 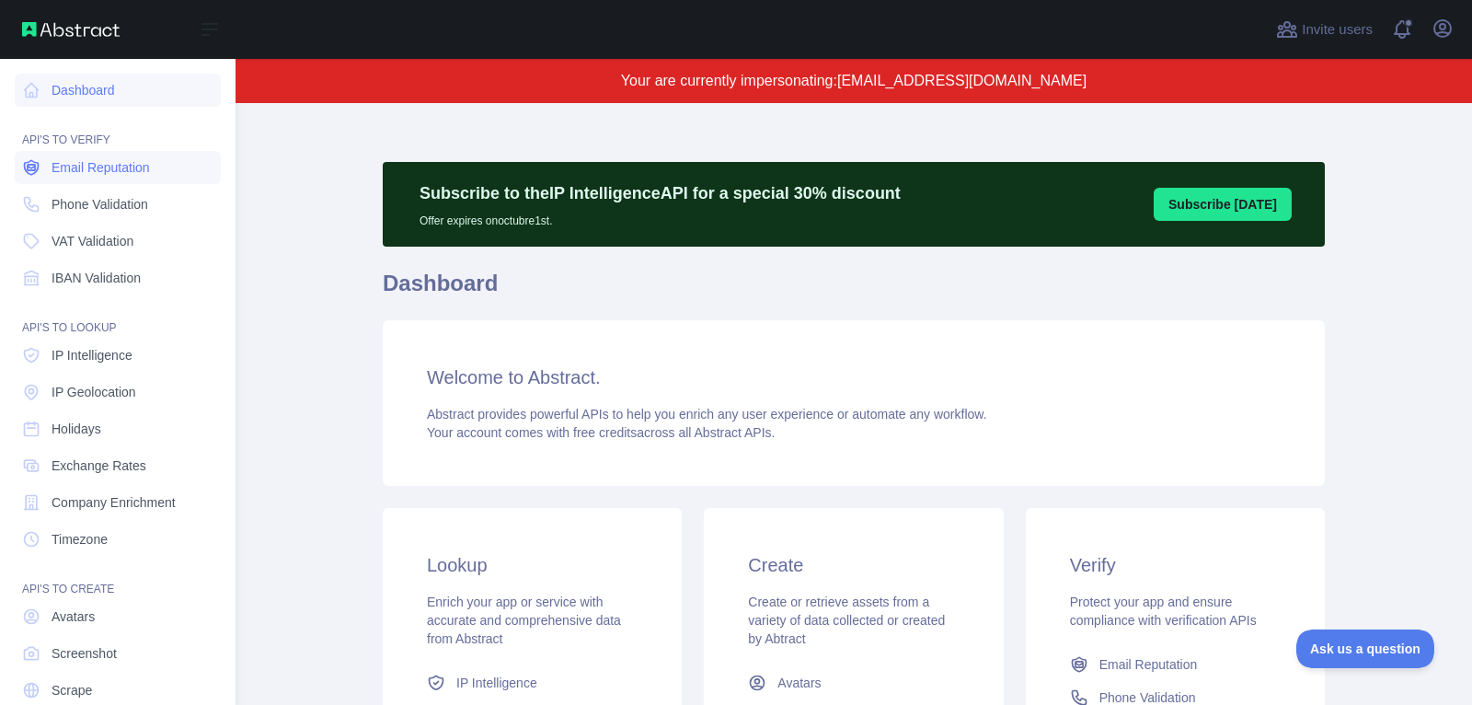 What do you see at coordinates (118, 466) in the screenshot?
I see `a: Exchange Rates` at bounding box center [118, 466].